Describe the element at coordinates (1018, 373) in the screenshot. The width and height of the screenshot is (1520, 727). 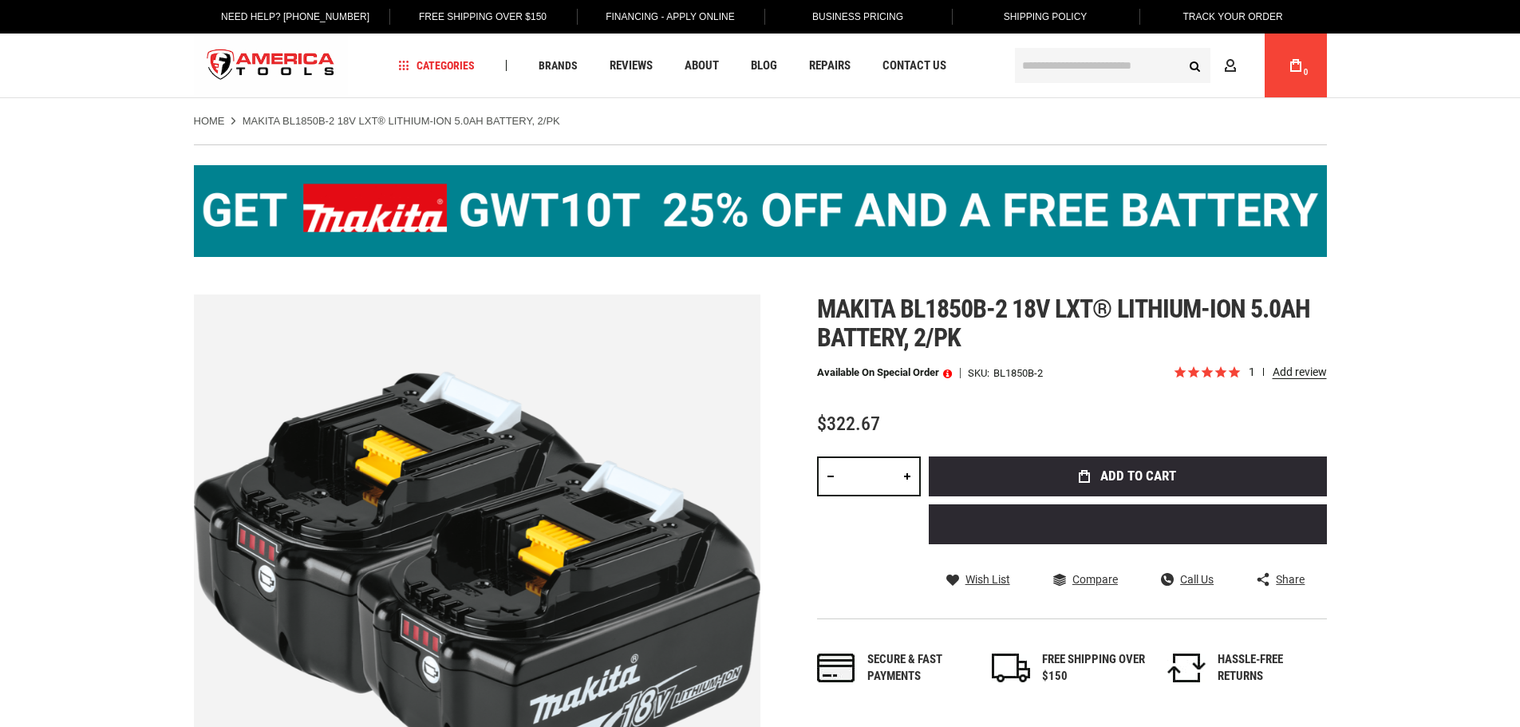
I see `div: BL1850B-2` at that location.